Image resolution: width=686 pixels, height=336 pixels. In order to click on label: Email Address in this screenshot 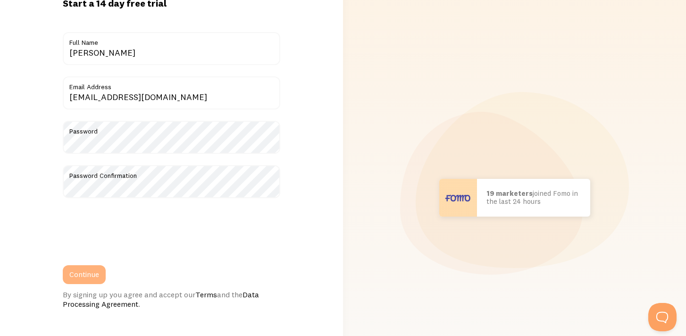, I will do `click(171, 84)`.